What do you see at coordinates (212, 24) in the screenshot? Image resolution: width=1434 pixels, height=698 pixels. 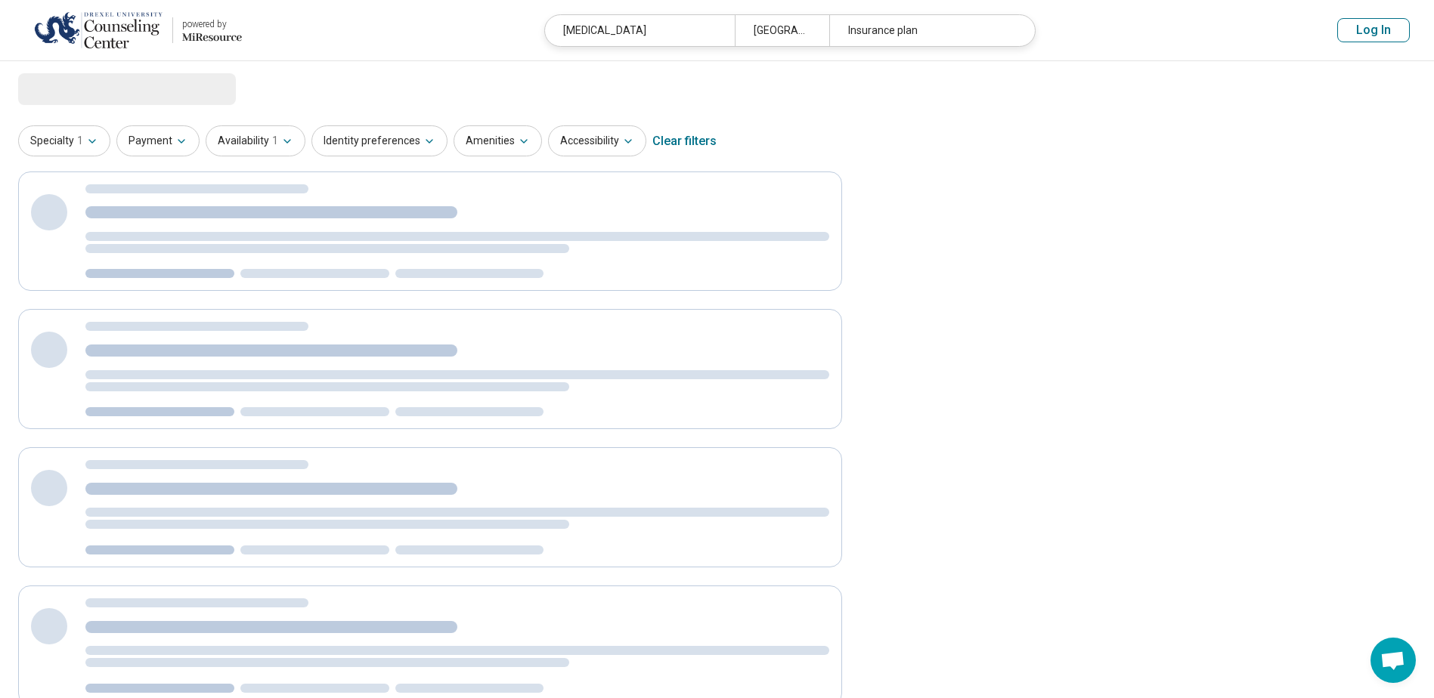 I see `div: powered by` at bounding box center [212, 24].